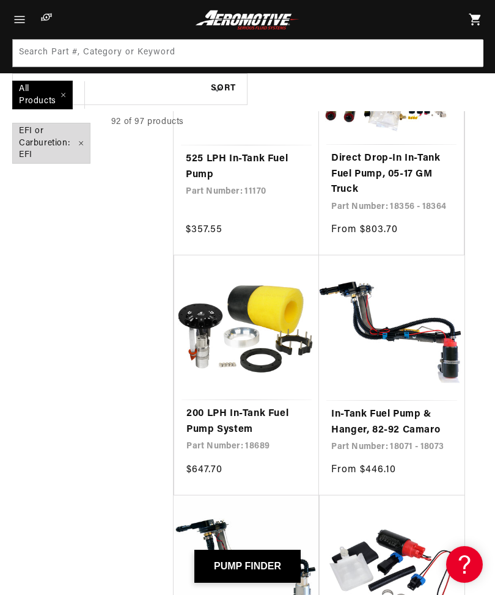  Describe the element at coordinates (247, 566) in the screenshot. I see `button: PUMP FINDER` at that location.